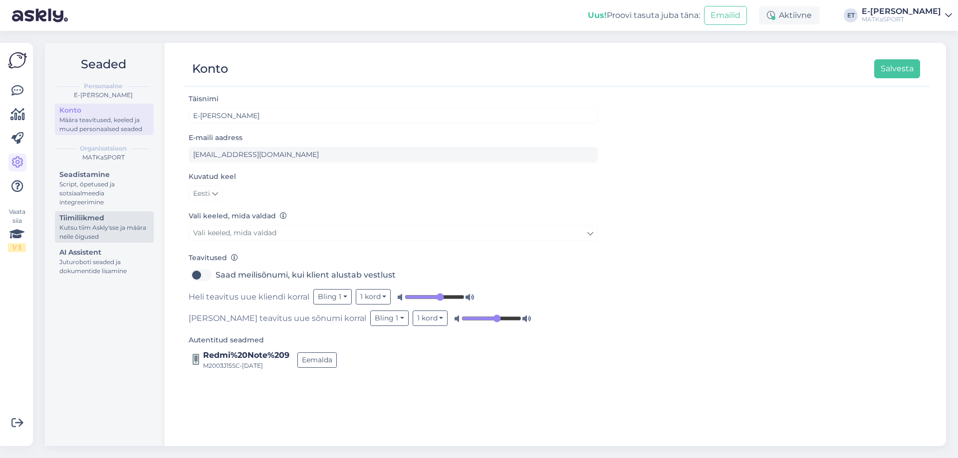 The width and height of the screenshot is (958, 458). I want to click on label: Täisnimi, so click(203, 99).